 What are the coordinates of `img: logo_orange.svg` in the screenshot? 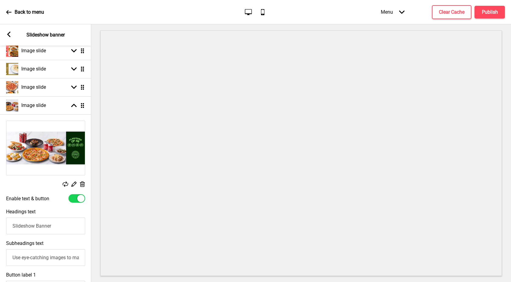 It's located at (12, 12).